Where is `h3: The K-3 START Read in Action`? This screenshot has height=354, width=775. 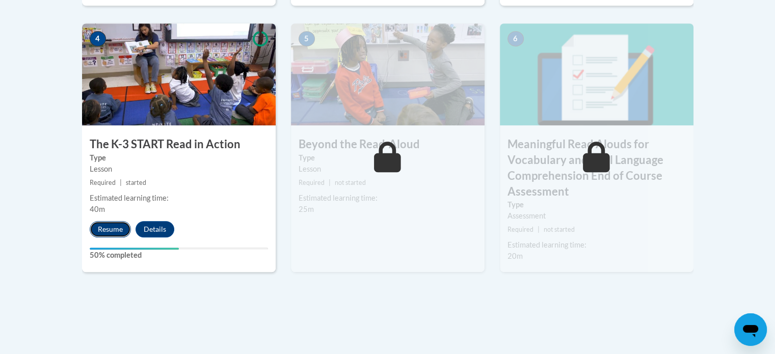
h3: The K-3 START Read in Action is located at coordinates (179, 144).